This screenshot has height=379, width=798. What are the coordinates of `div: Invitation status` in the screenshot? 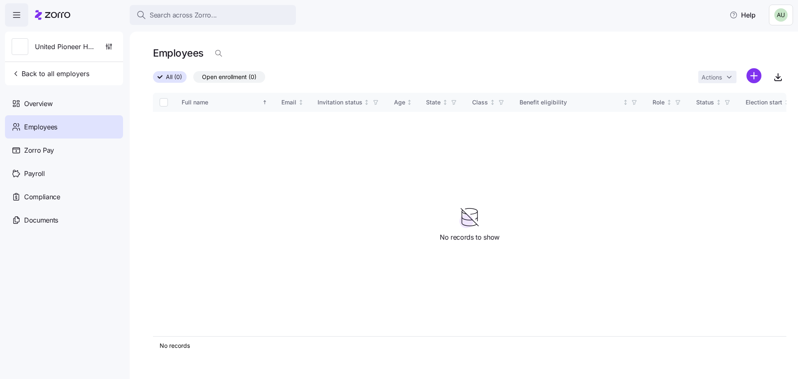 It's located at (340, 102).